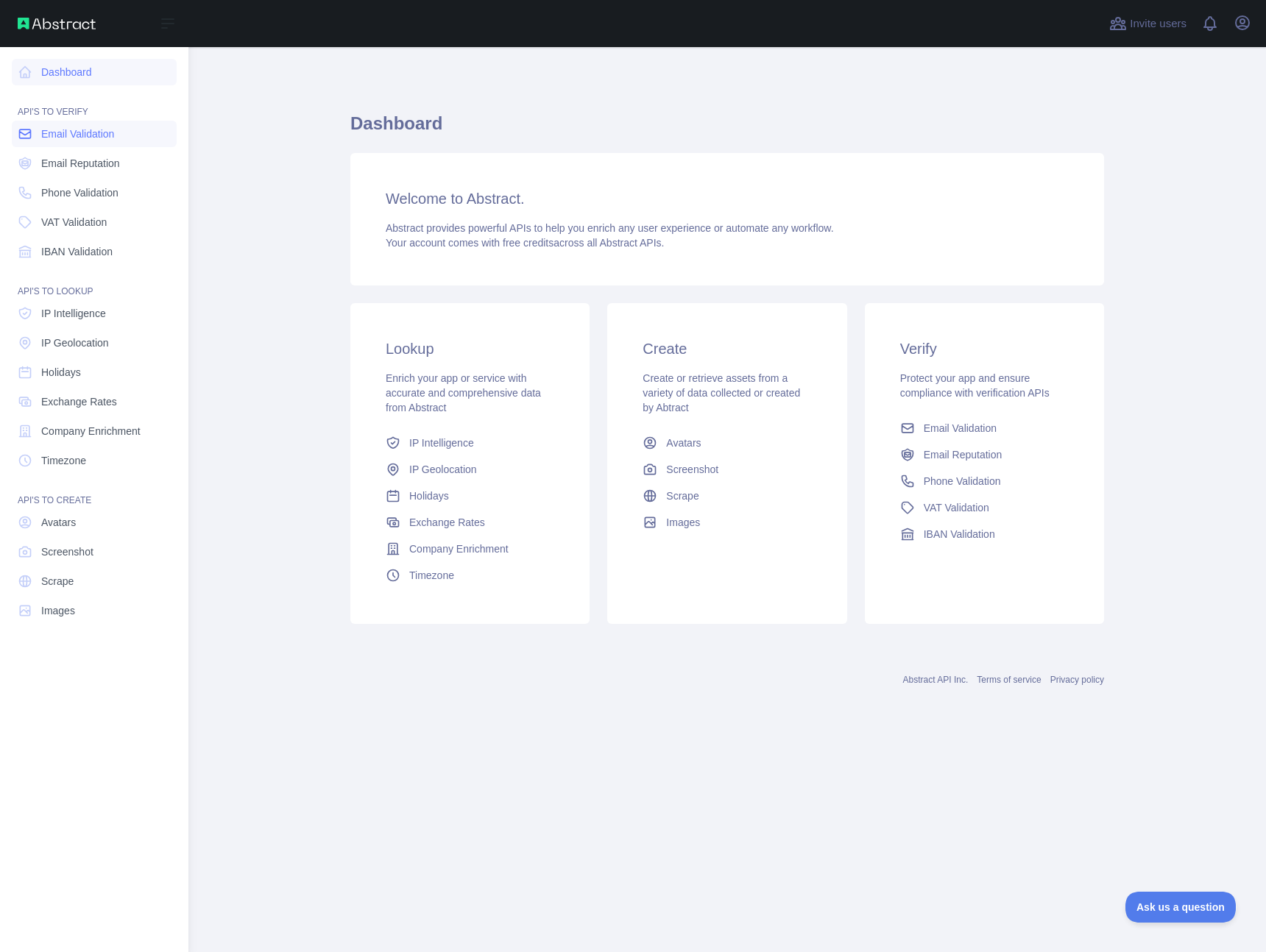  What do you see at coordinates (726, 348) in the screenshot?
I see `h3: Create` at bounding box center [726, 348].